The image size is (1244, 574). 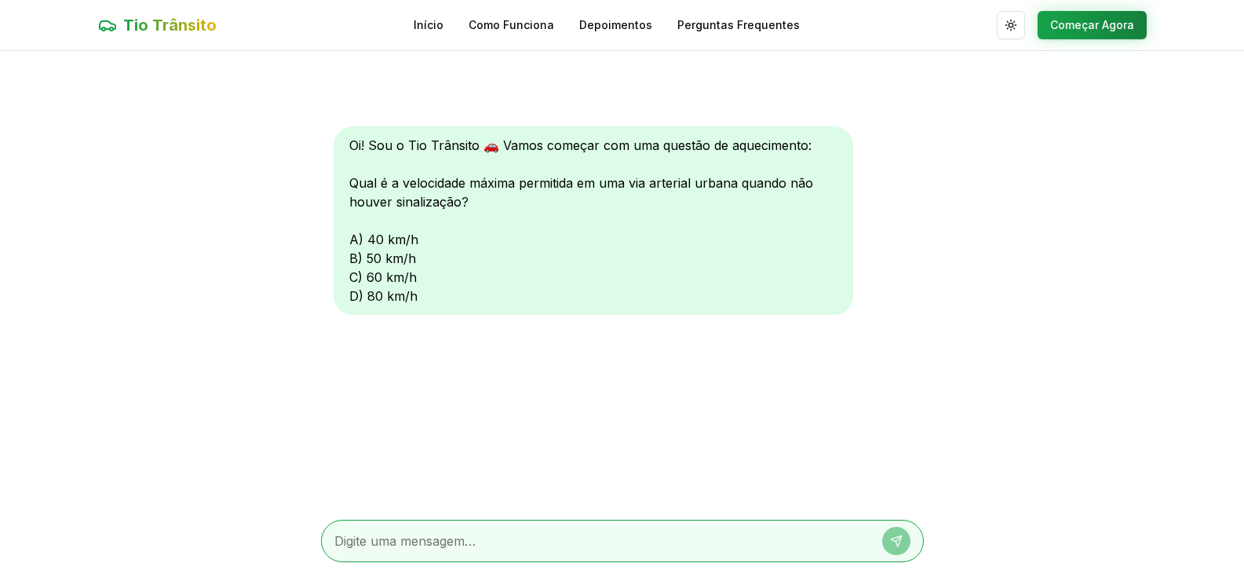 I want to click on div: Oi! Sou o Tio Trânsito 🚗 Vamos começar com uma questão de aquecimento: Qual é a velocidade máxima..., so click(x=593, y=221).